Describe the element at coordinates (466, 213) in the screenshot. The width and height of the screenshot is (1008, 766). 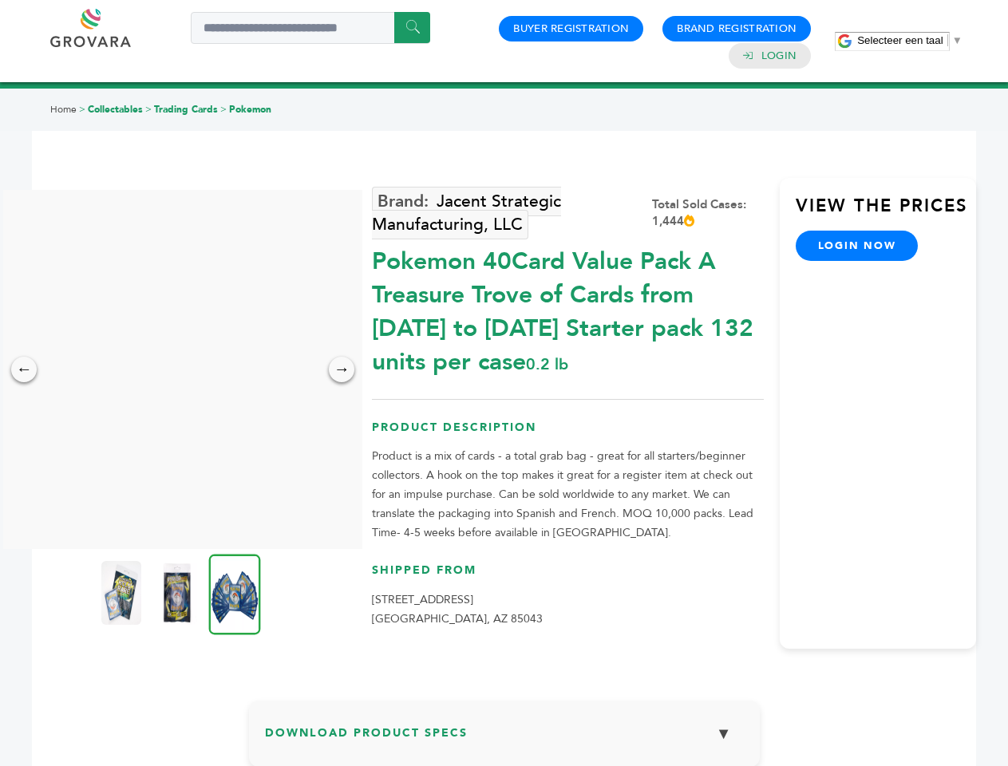
I see `a: Jacent Strategic Manufacturing, LLC` at that location.